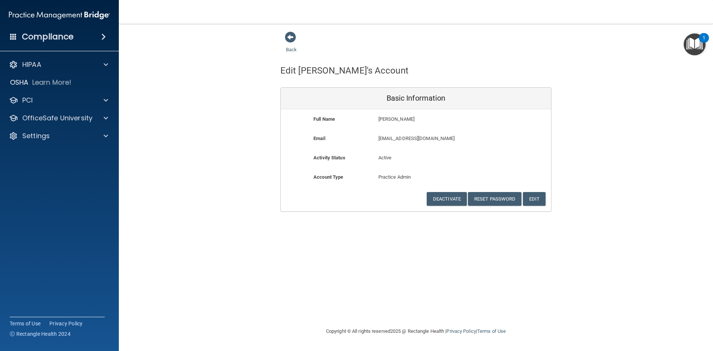 The height and width of the screenshot is (351, 713). What do you see at coordinates (52, 82) in the screenshot?
I see `p: Learn More!` at bounding box center [52, 82].